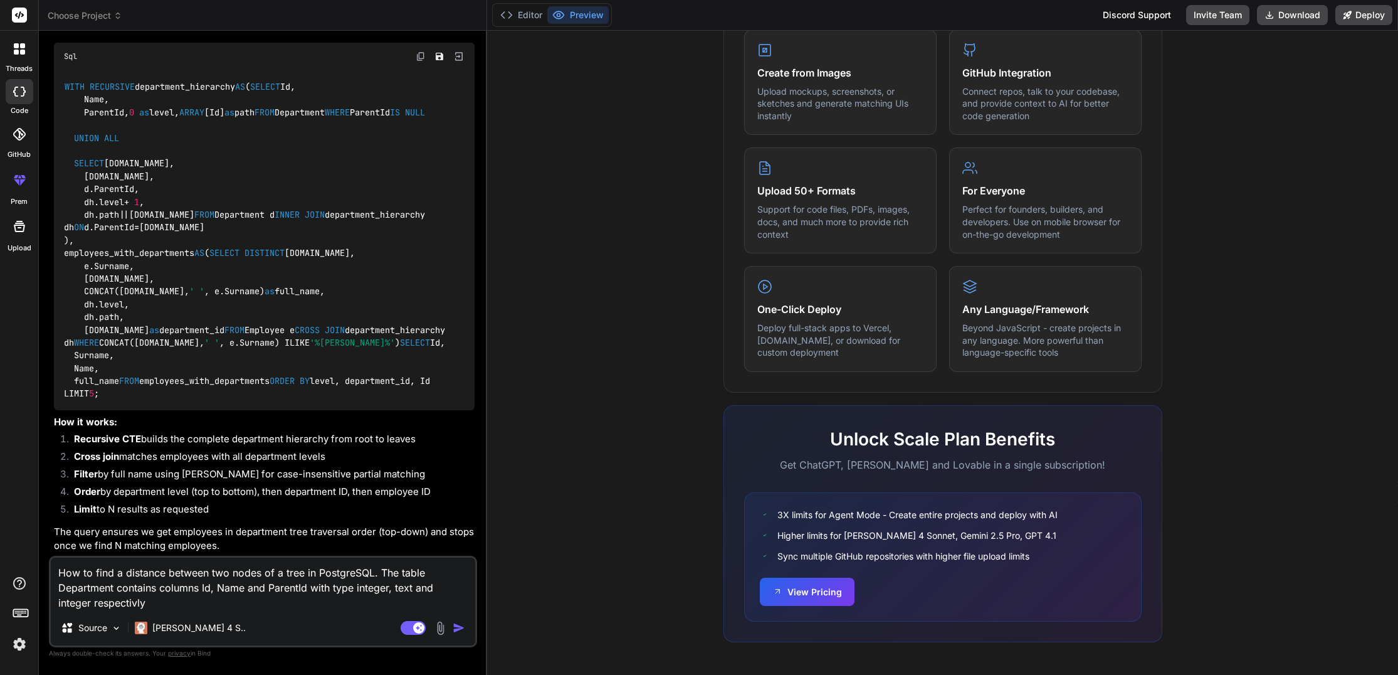 Image resolution: width=1398 pixels, height=675 pixels. I want to click on span: NULL, so click(415, 112).